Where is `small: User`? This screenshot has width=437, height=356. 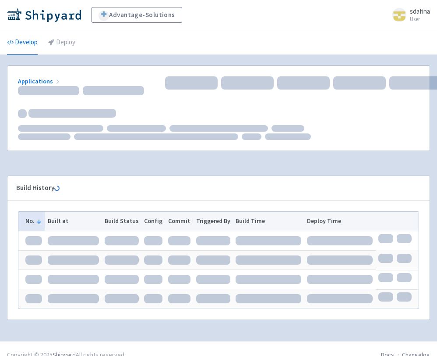
small: User is located at coordinates (420, 19).